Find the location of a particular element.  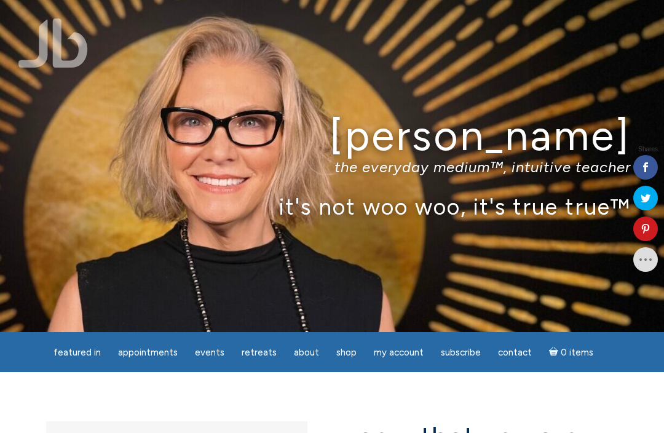

p: the everyday medium™, intuitive teacher is located at coordinates (332, 167).